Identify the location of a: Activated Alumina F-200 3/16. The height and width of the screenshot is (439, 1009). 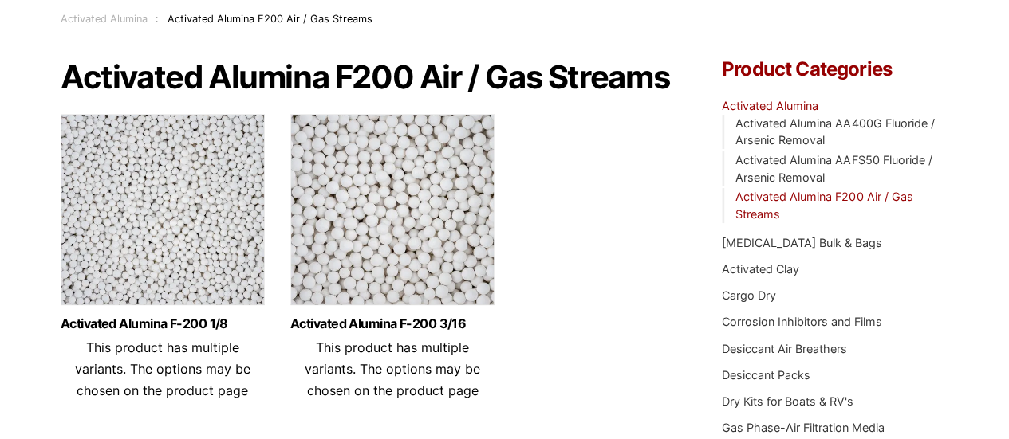
(392, 324).